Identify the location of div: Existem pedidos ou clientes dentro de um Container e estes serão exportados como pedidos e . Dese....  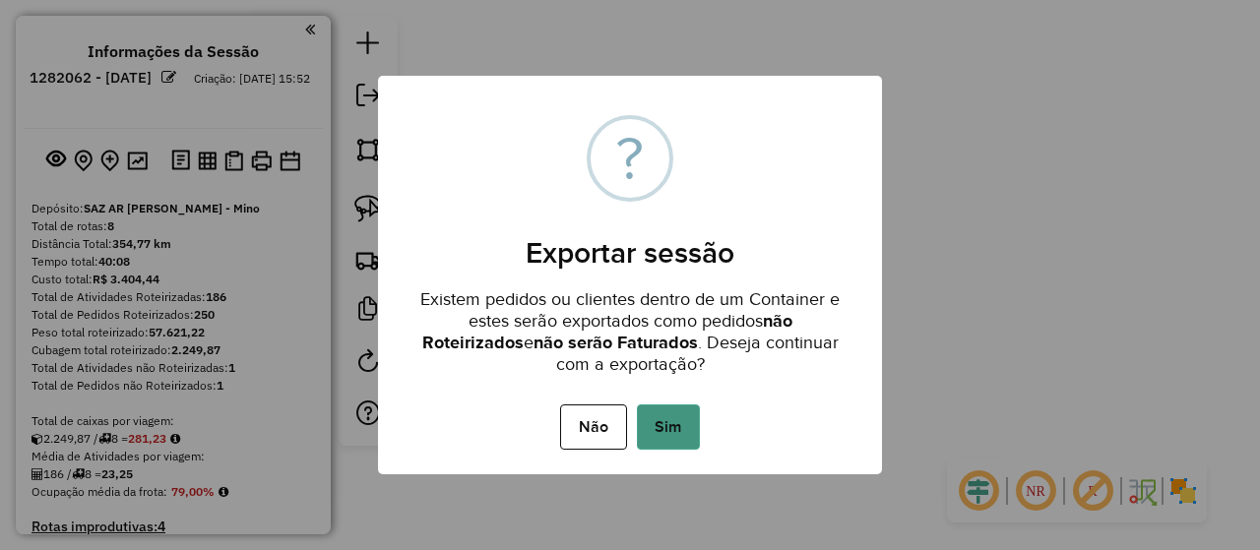
(630, 325).